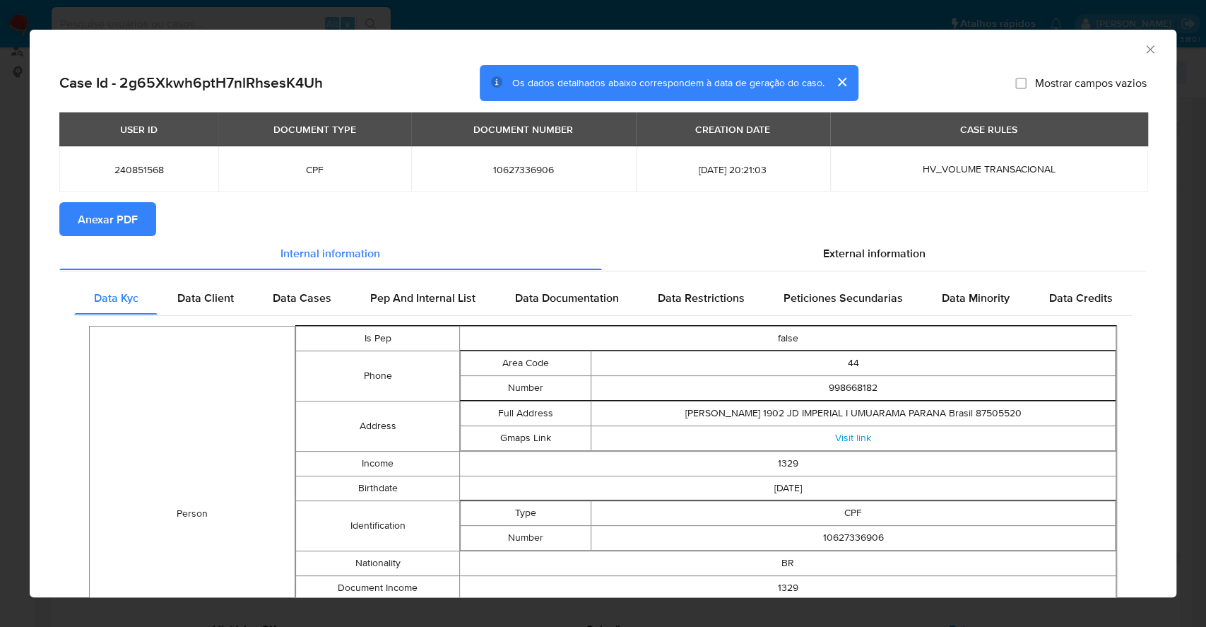 This screenshot has width=1206, height=627. I want to click on span: Data Restrictions, so click(701, 297).